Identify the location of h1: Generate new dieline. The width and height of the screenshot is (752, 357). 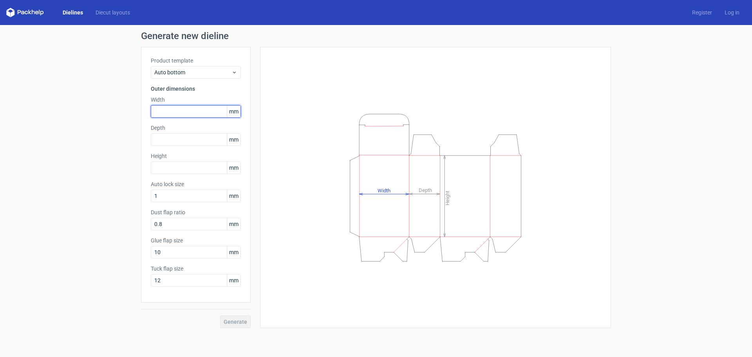
(376, 36).